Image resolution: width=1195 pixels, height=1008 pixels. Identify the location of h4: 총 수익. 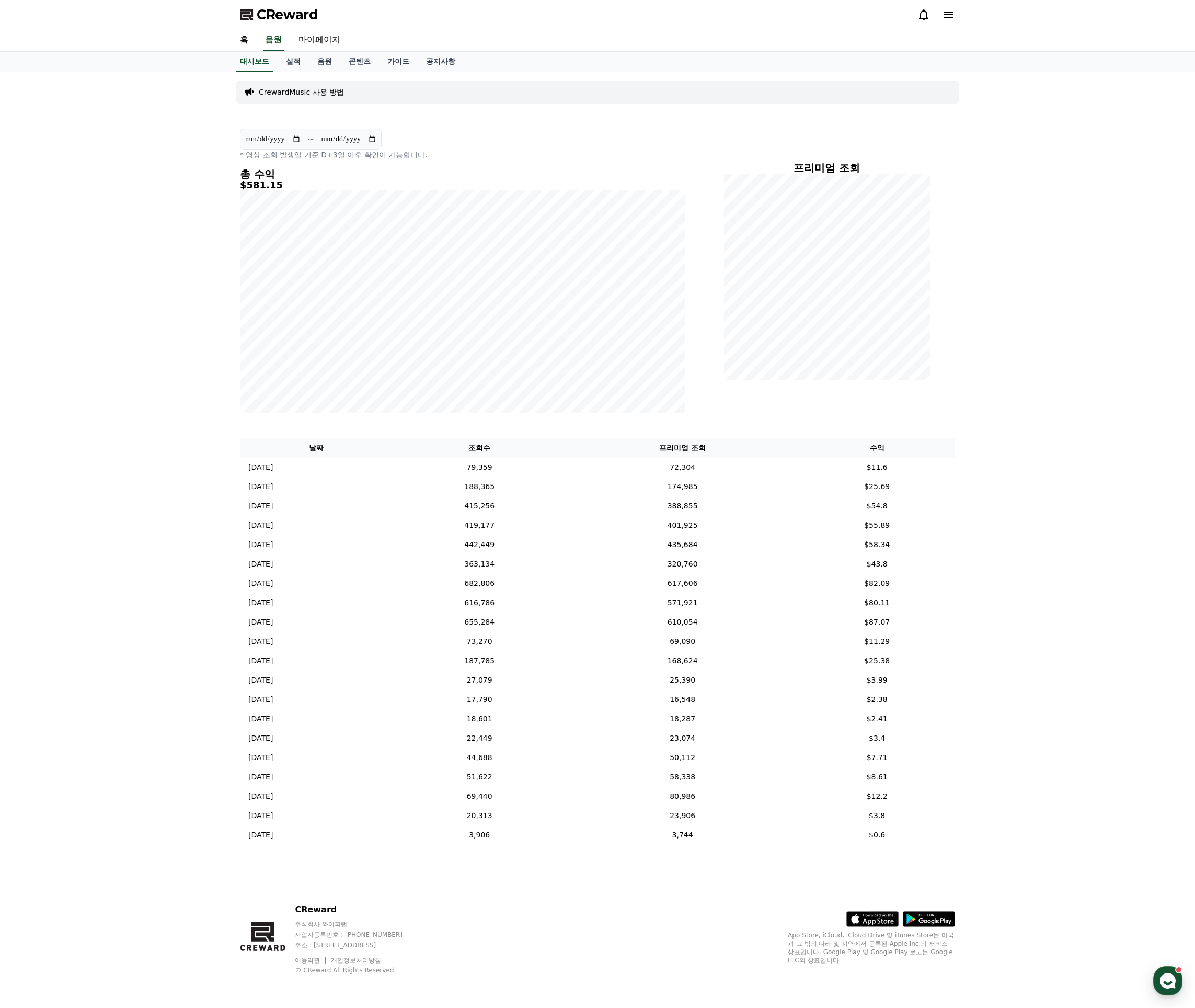
(462, 174).